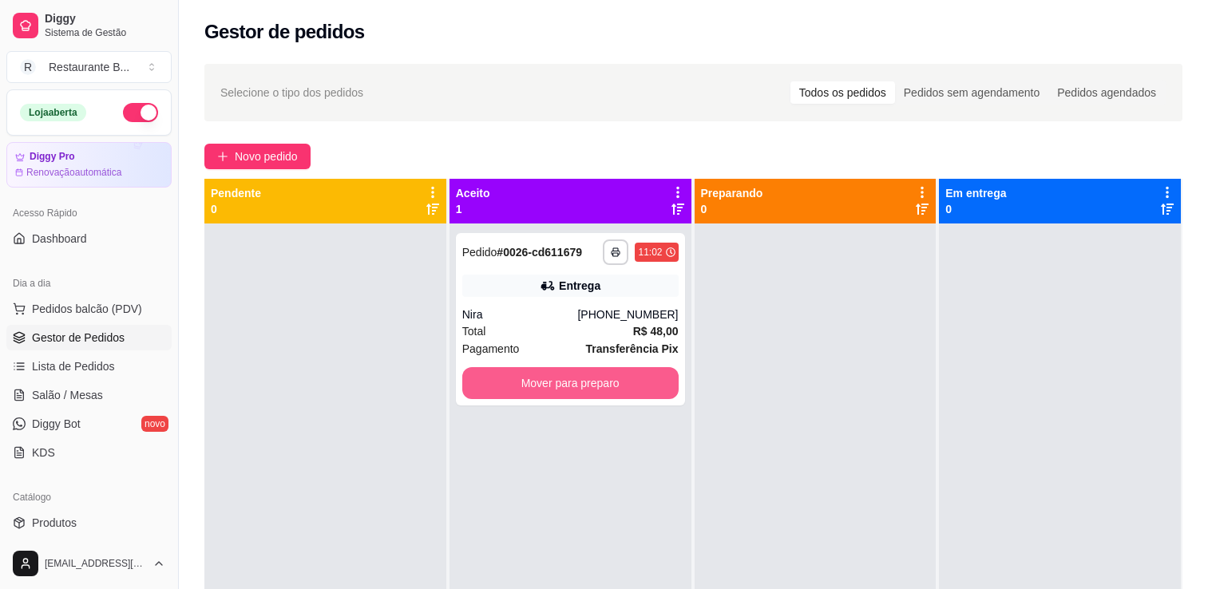 The width and height of the screenshot is (1208, 589). Describe the element at coordinates (89, 283) in the screenshot. I see `div: Dia a dia` at that location.